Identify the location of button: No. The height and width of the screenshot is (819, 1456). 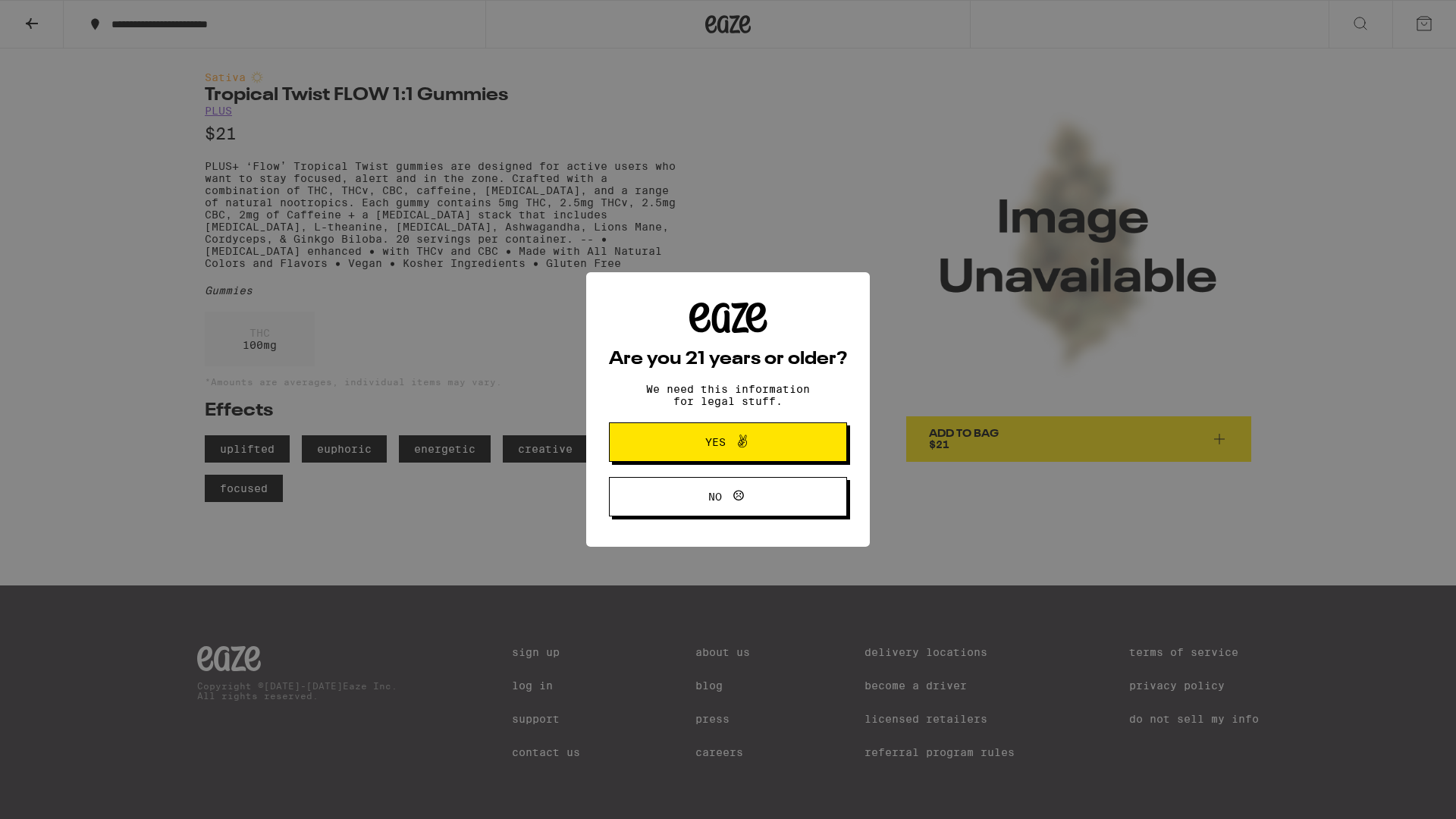
(728, 497).